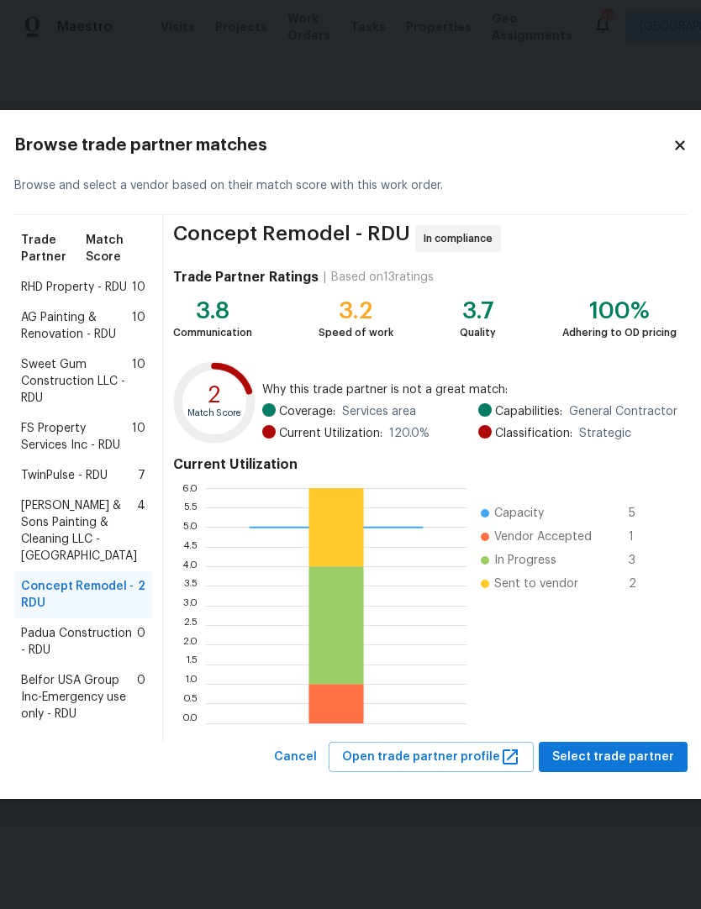  Describe the element at coordinates (330, 434) in the screenshot. I see `span: Current Utilization:` at that location.